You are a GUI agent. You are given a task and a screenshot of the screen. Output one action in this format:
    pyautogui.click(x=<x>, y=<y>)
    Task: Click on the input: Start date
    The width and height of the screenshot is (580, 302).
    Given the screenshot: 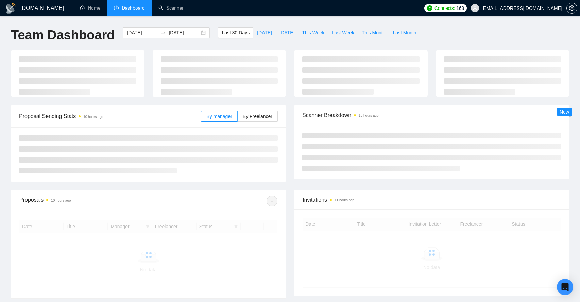 What is the action you would take?
    pyautogui.click(x=142, y=33)
    